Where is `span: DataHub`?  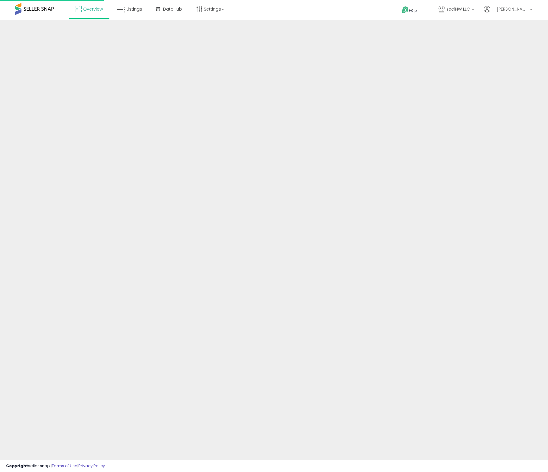 span: DataHub is located at coordinates (172, 9).